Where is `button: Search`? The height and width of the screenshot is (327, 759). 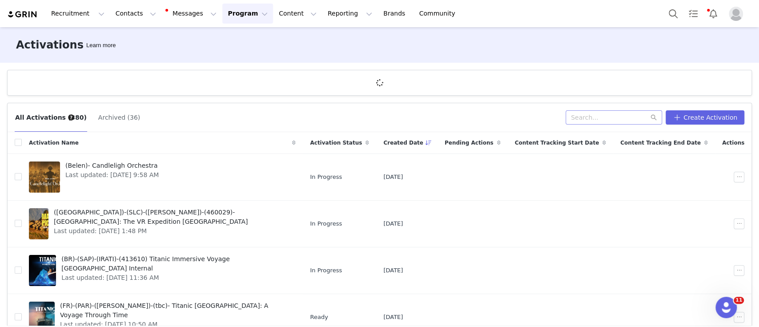
button: Search is located at coordinates (673, 13).